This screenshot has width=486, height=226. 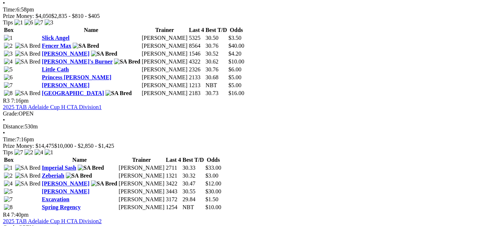 I want to click on td: 1321, so click(x=173, y=176).